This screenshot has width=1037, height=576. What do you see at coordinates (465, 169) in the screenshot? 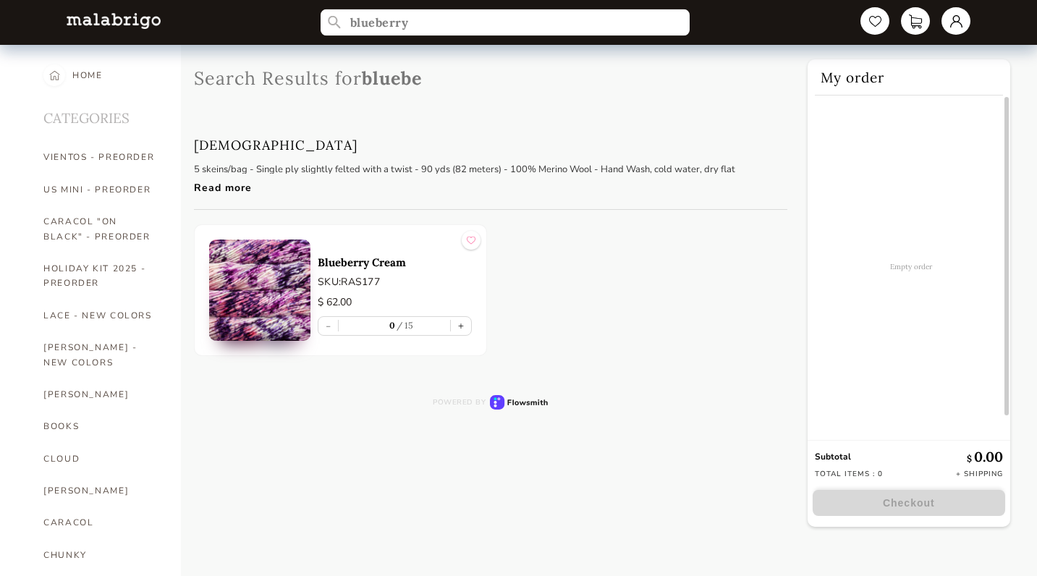
I see `p: 5 skeins/bag - Single ply slightly felted with a twist - 90 yds (82 meters) - 100% Merino Wool - ...` at bounding box center [465, 169].